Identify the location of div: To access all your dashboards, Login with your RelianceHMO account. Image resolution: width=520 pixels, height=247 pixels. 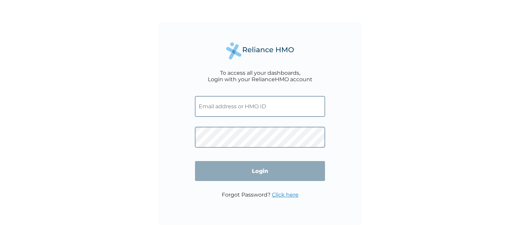
(260, 76).